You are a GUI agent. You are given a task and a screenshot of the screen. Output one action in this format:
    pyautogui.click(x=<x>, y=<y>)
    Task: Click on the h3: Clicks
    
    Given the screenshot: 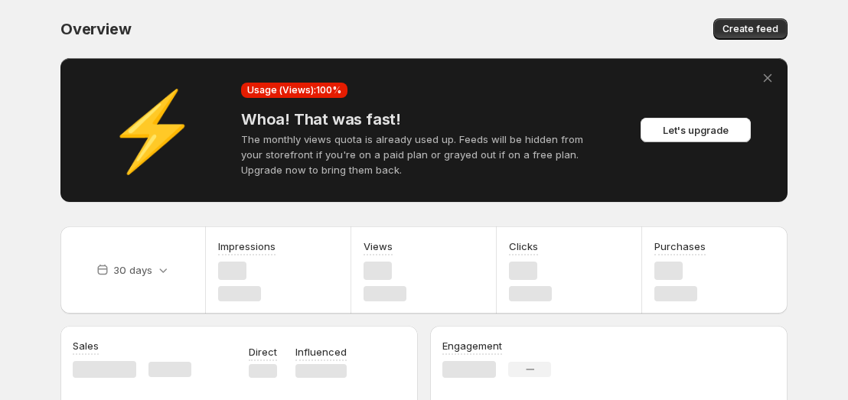 What is the action you would take?
    pyautogui.click(x=524, y=247)
    